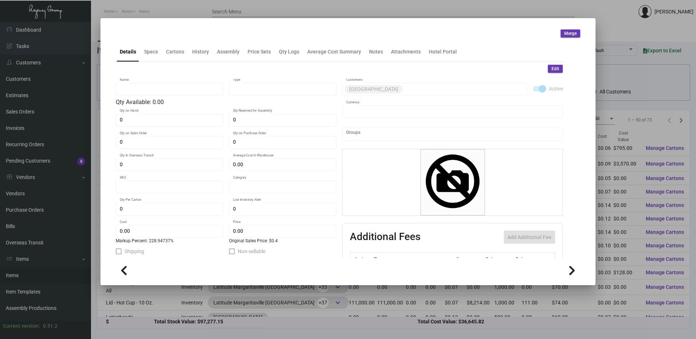 The width and height of the screenshot is (696, 339). Describe the element at coordinates (555, 69) in the screenshot. I see `button: Edit` at that location.